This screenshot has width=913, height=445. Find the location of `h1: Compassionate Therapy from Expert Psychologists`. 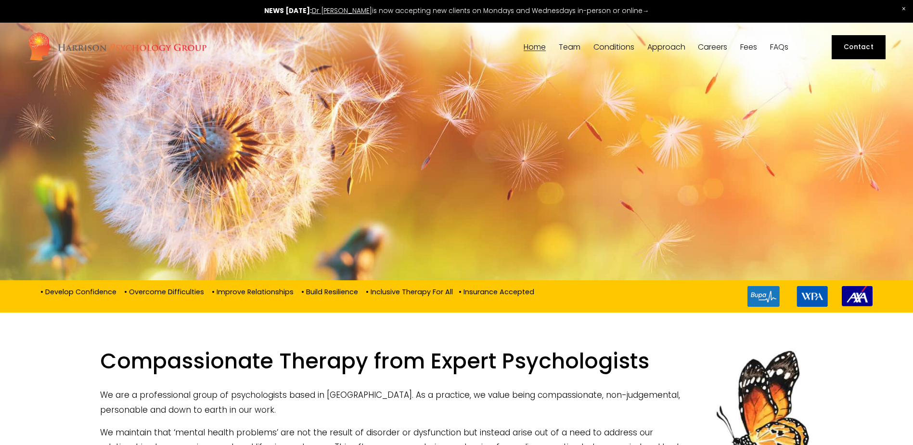

h1: Compassionate Therapy from Expert Psychologists is located at coordinates (456, 364).